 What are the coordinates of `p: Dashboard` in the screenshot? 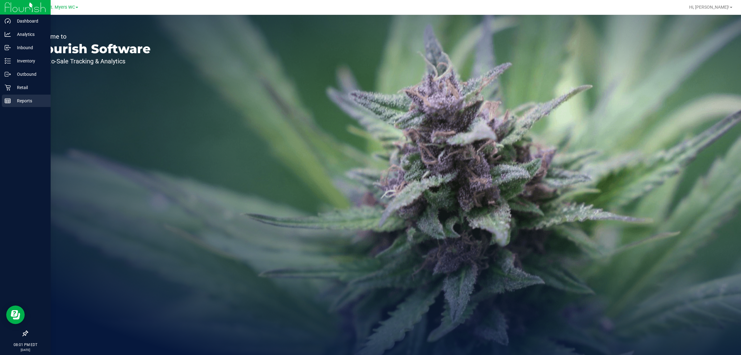 It's located at (29, 21).